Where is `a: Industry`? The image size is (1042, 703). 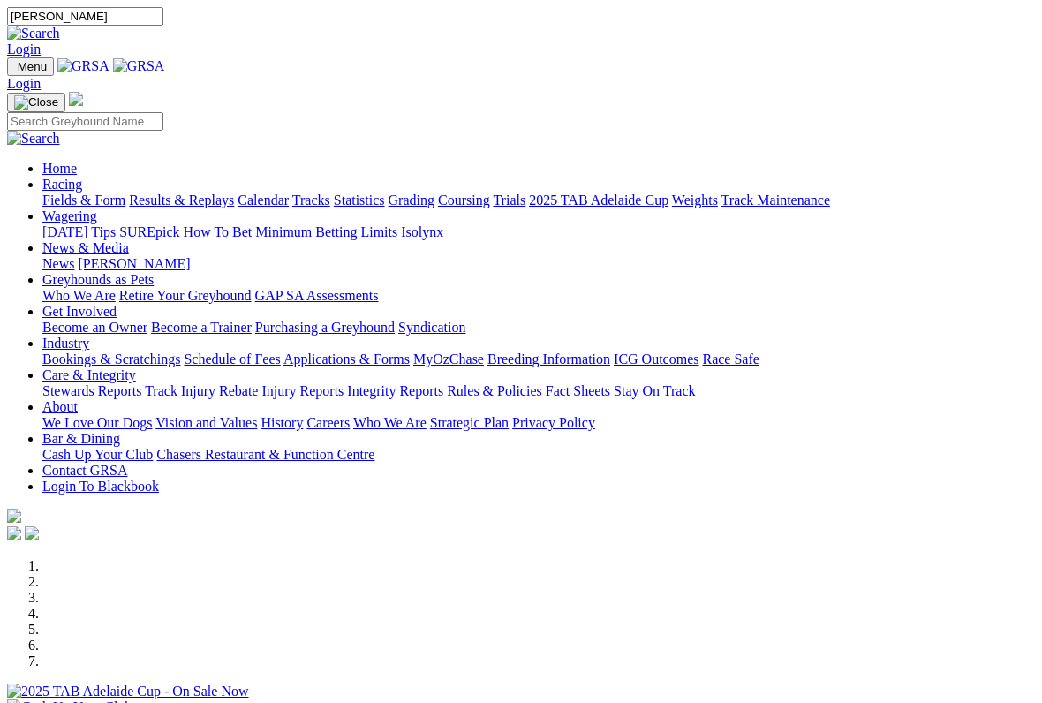 a: Industry is located at coordinates (65, 343).